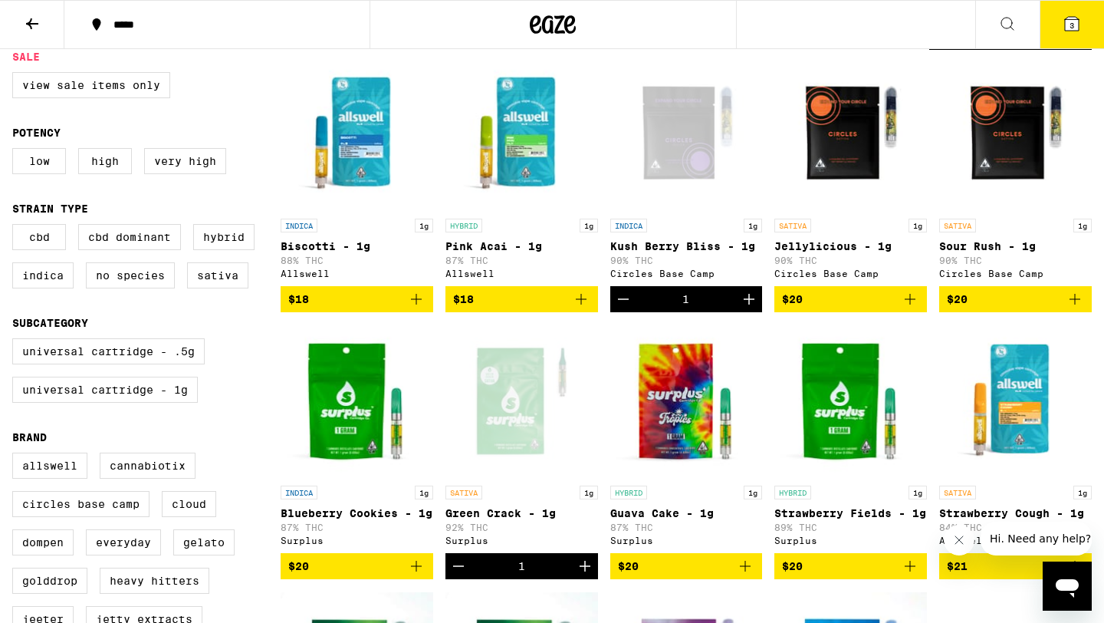  What do you see at coordinates (50, 580) in the screenshot?
I see `label: GoldDrop` at bounding box center [50, 580].